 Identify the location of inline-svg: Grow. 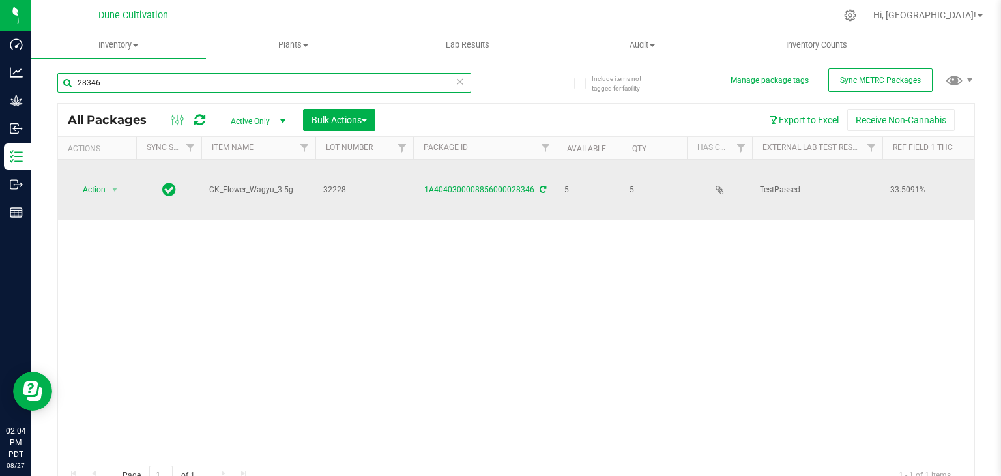
(16, 100).